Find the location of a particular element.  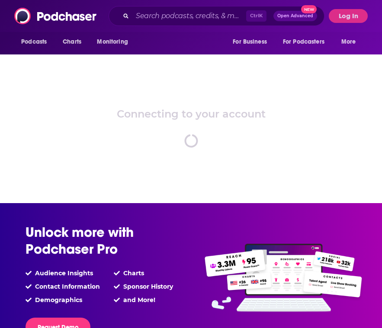

span: Open Advanced is located at coordinates (295, 16).